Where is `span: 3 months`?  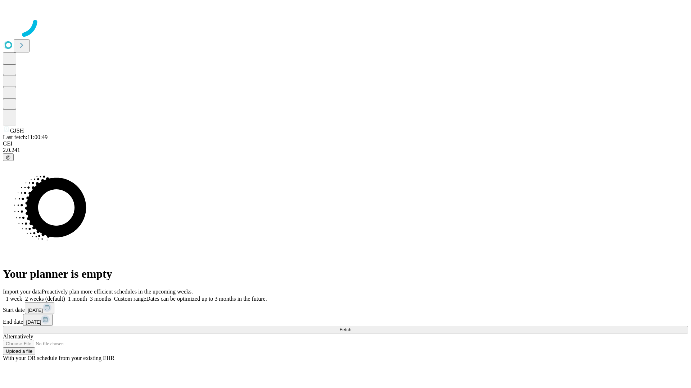 span: 3 months is located at coordinates (100, 299).